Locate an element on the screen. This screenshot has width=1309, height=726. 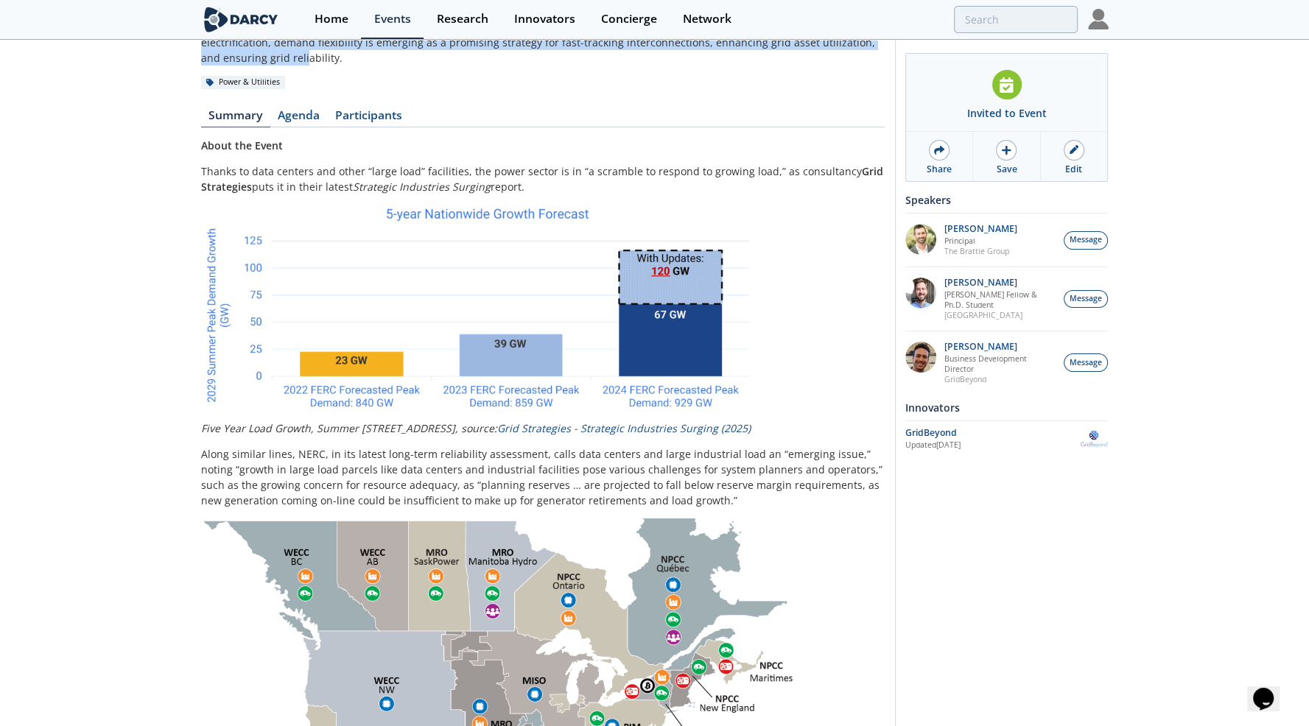
div: Events is located at coordinates (393, 19).